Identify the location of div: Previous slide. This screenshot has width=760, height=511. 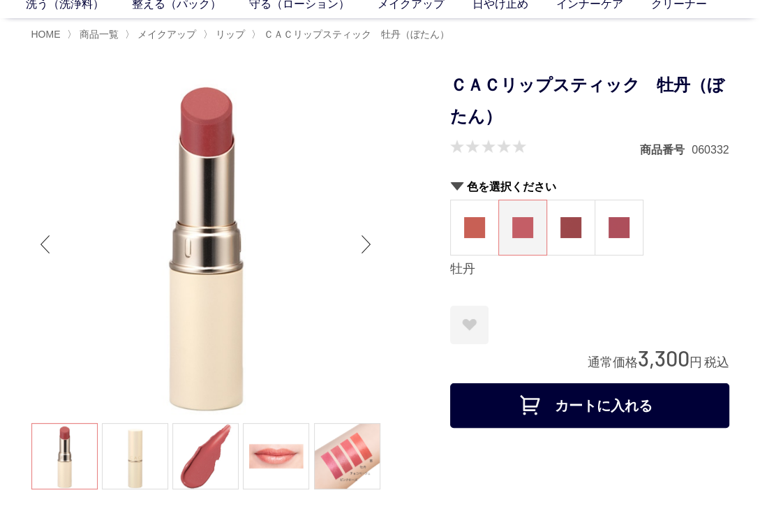
(45, 244).